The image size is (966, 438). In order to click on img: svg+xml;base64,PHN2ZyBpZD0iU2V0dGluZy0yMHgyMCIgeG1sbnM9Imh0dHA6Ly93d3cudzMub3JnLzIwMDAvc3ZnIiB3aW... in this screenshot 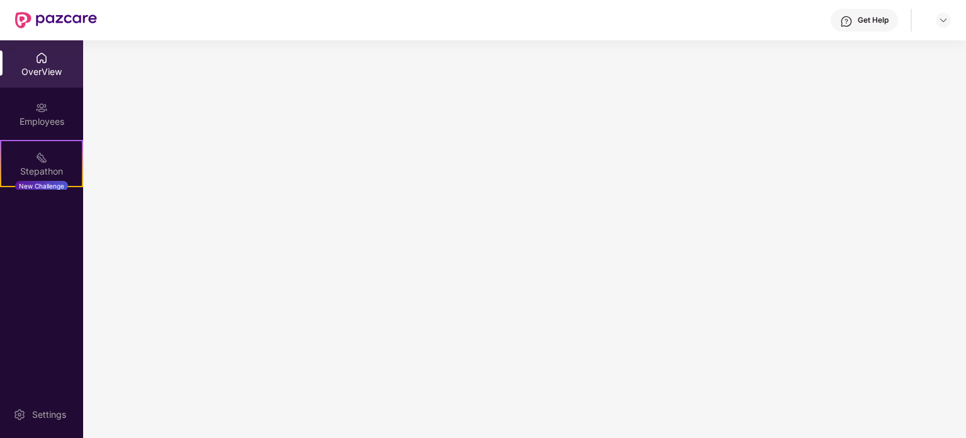, I will do `click(20, 414)`.